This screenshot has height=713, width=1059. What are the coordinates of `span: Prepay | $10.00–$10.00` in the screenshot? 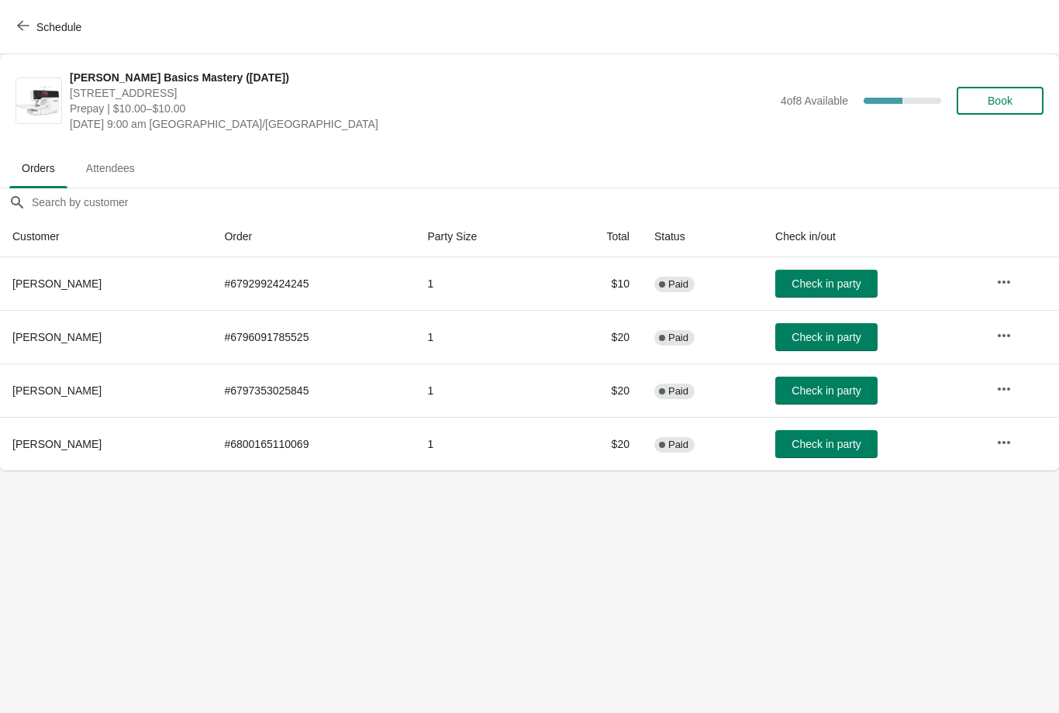 It's located at (421, 109).